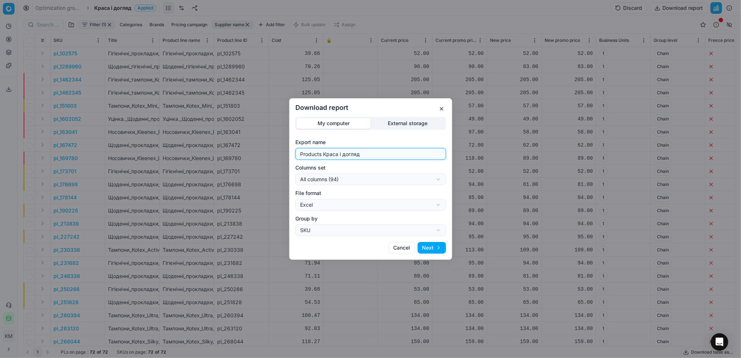 This screenshot has height=358, width=741. What do you see at coordinates (371, 108) in the screenshot?
I see `h2: Download report` at bounding box center [371, 108].